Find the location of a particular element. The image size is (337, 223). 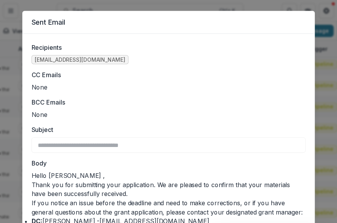

label: BCC Emails is located at coordinates (166, 102).